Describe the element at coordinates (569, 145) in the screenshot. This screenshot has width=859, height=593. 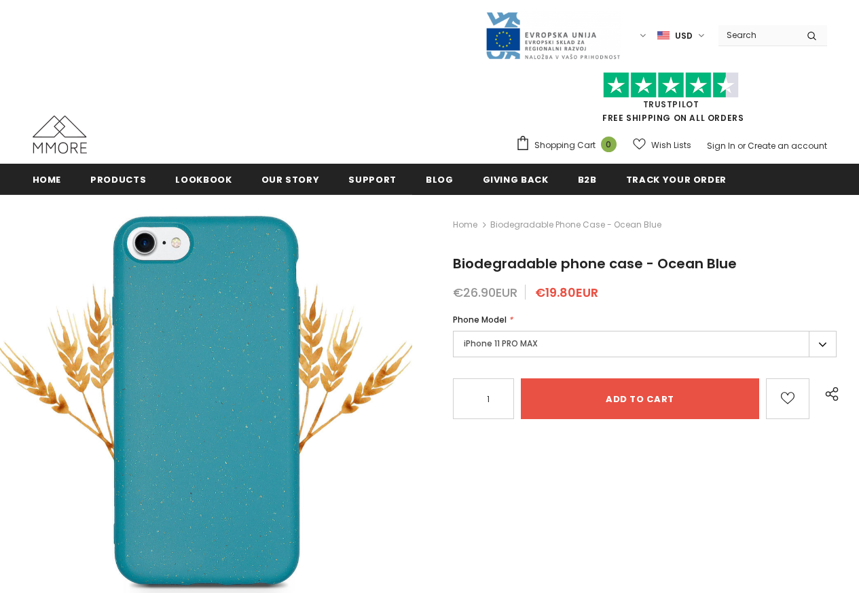
I see `a: Shopping Cart 0` at that location.